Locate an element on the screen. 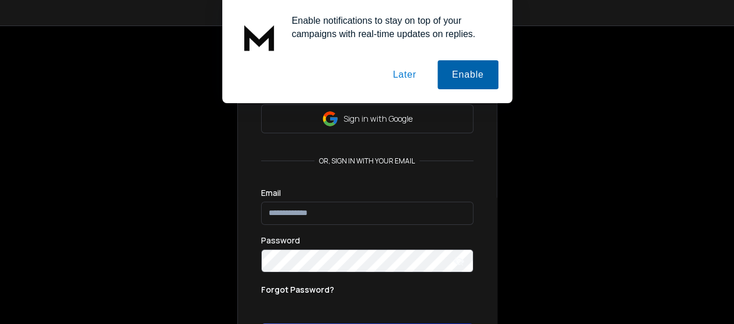 The height and width of the screenshot is (324, 734). button: Later is located at coordinates (404, 75).